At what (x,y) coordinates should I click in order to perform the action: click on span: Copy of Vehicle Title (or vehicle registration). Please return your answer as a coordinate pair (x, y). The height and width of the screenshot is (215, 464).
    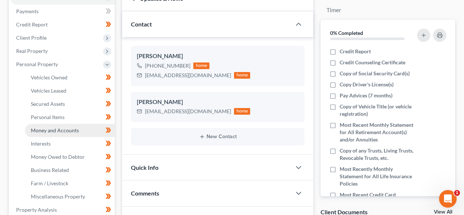
    Looking at the image, I should click on (377, 110).